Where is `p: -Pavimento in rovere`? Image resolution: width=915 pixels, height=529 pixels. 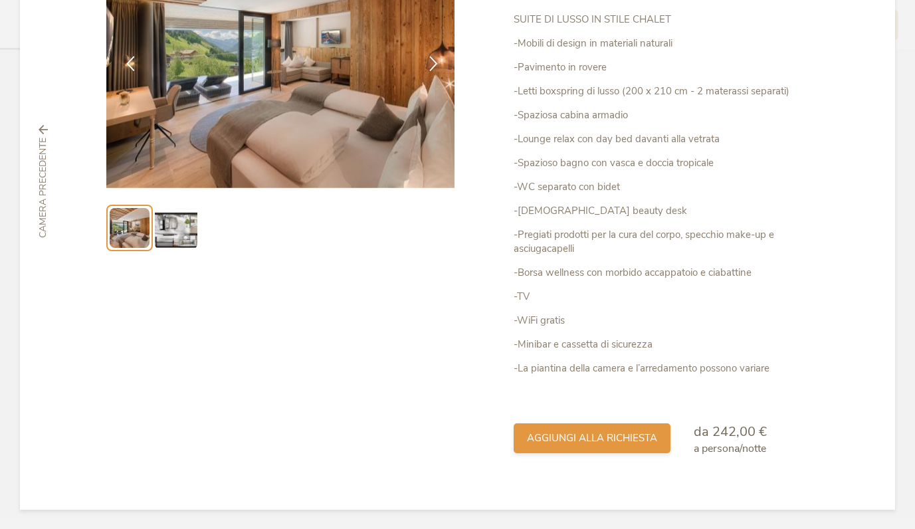 p: -Pavimento in rovere is located at coordinates (661, 67).